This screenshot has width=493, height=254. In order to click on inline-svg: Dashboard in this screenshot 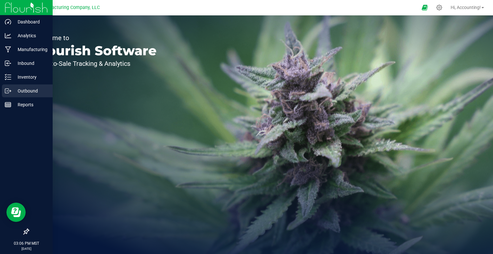, I will do `click(8, 22)`.